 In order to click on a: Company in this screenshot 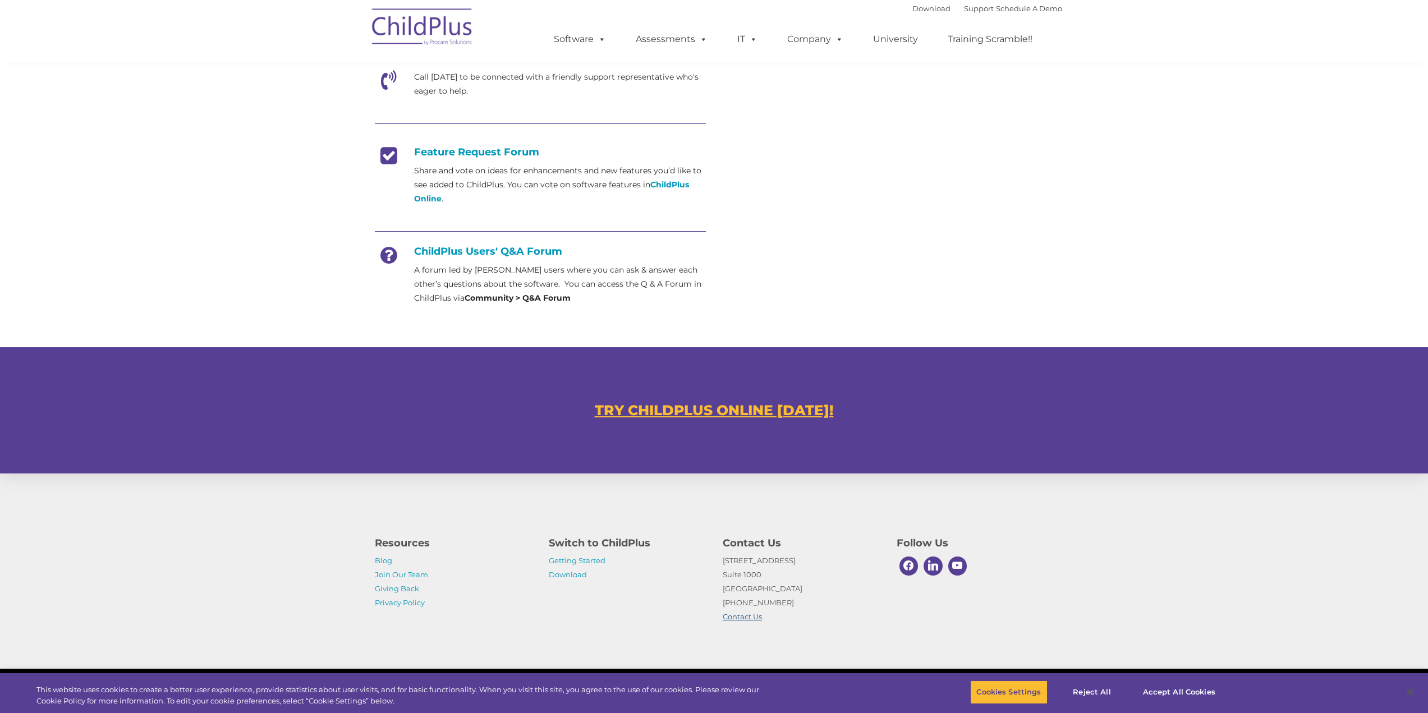, I will do `click(815, 39)`.